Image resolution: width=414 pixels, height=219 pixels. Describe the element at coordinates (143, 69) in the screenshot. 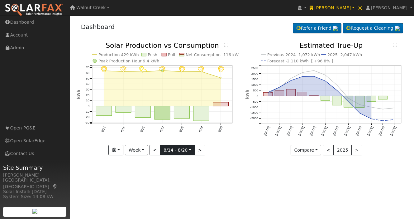

I see `i: 8/16 - PartlyCloudy` at that location.